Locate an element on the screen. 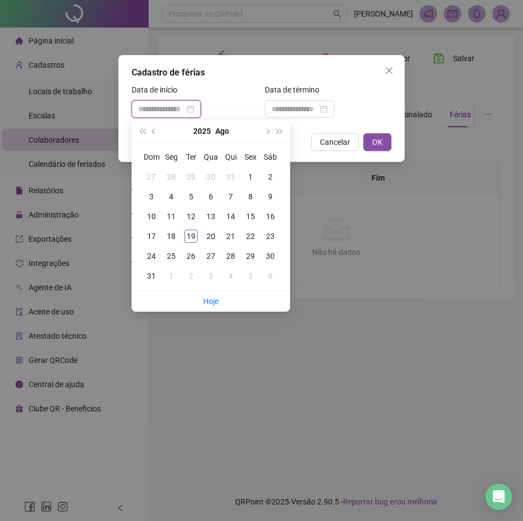 The image size is (523, 521). td: 2025-08-08 is located at coordinates (251, 197).